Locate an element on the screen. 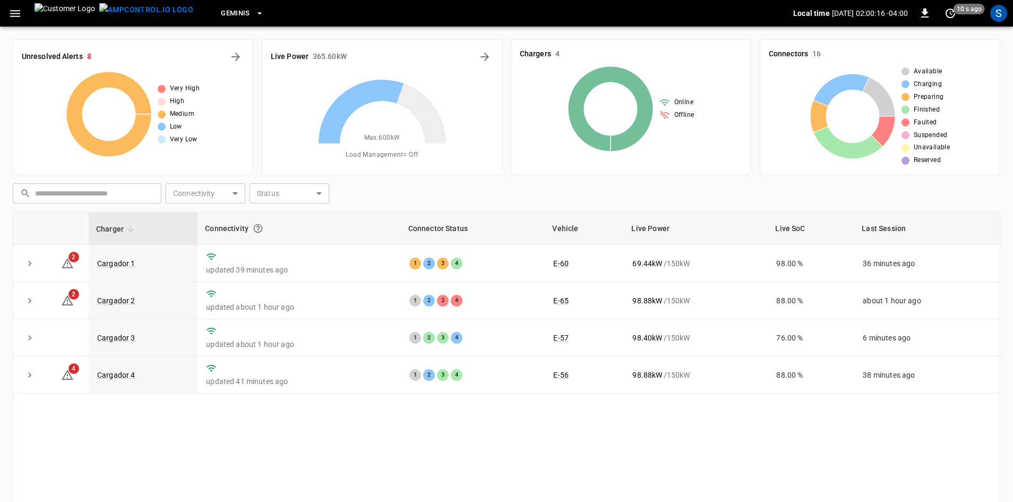 This screenshot has width=1013, height=502. span: Low is located at coordinates (176, 127).